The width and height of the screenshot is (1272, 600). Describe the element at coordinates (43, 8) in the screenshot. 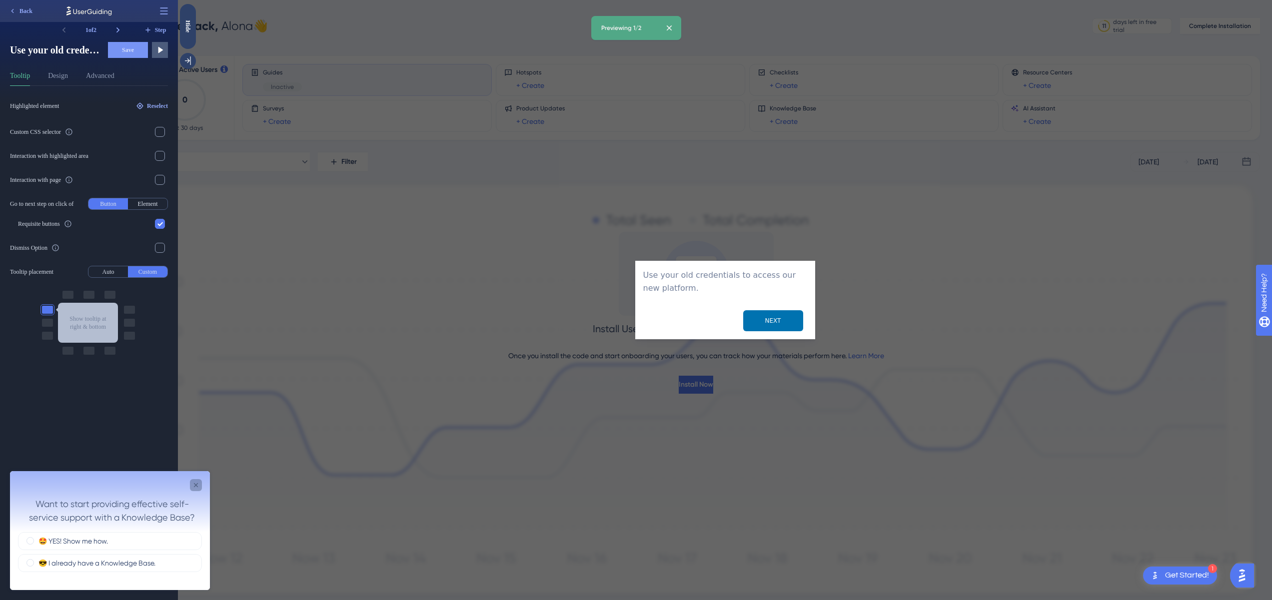

I see `span: Need Help?` at that location.